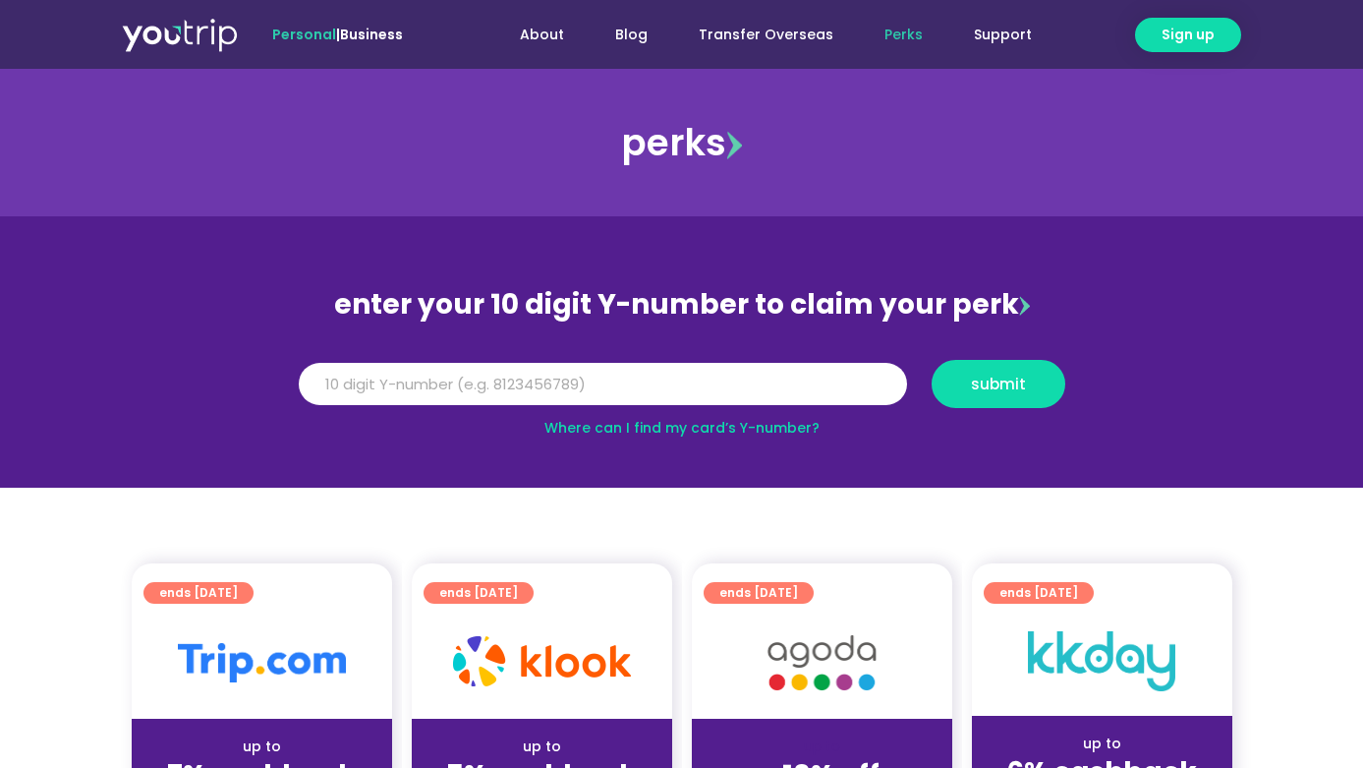  I want to click on input: 10 digit Y-number (e.g. 8123456789), so click(603, 384).